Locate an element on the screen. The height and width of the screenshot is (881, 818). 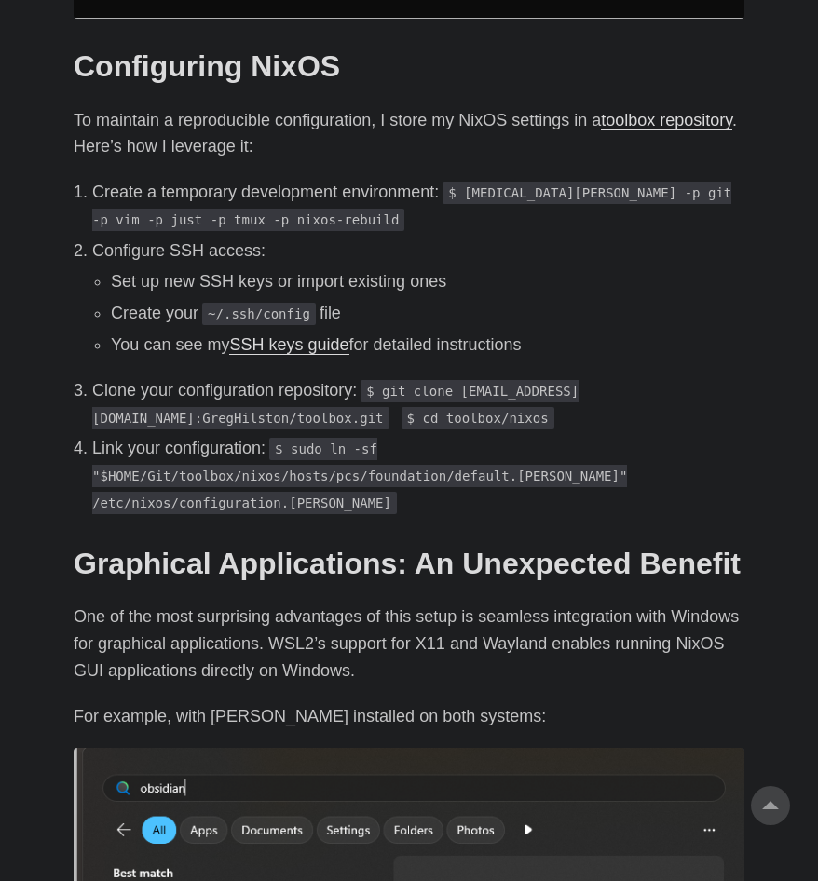
code: ~/.ssh/config is located at coordinates (259, 314).